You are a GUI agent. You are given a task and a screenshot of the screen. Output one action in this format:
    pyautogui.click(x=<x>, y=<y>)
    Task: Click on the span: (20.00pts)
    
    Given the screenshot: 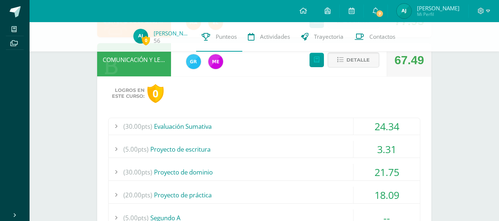 What is the action you would take?
    pyautogui.click(x=138, y=195)
    